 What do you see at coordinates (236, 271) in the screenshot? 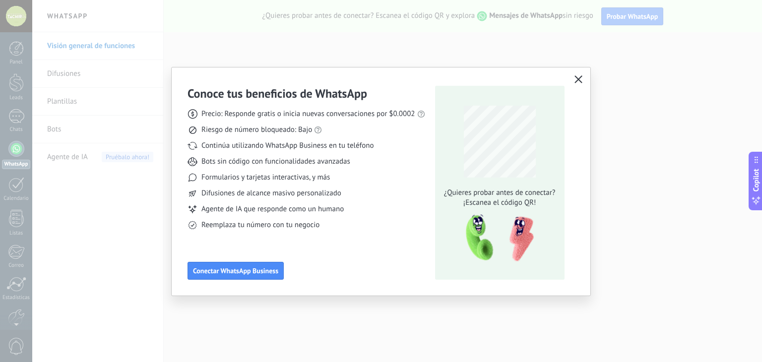
I see `span: Conectar WhatsApp Business` at bounding box center [236, 271].